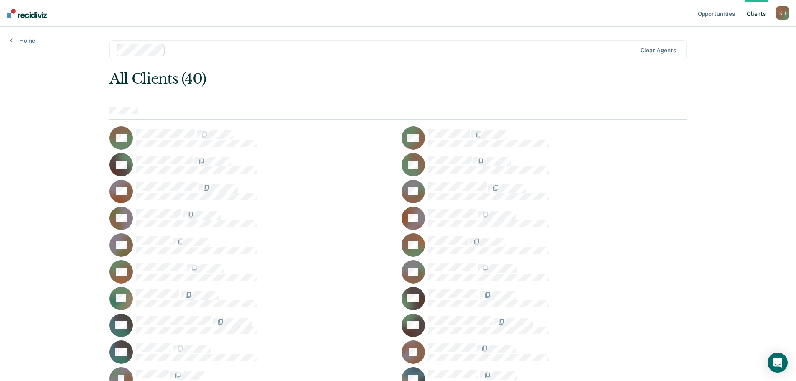 The width and height of the screenshot is (796, 381). Describe the element at coordinates (782, 13) in the screenshot. I see `button: KH` at that location.